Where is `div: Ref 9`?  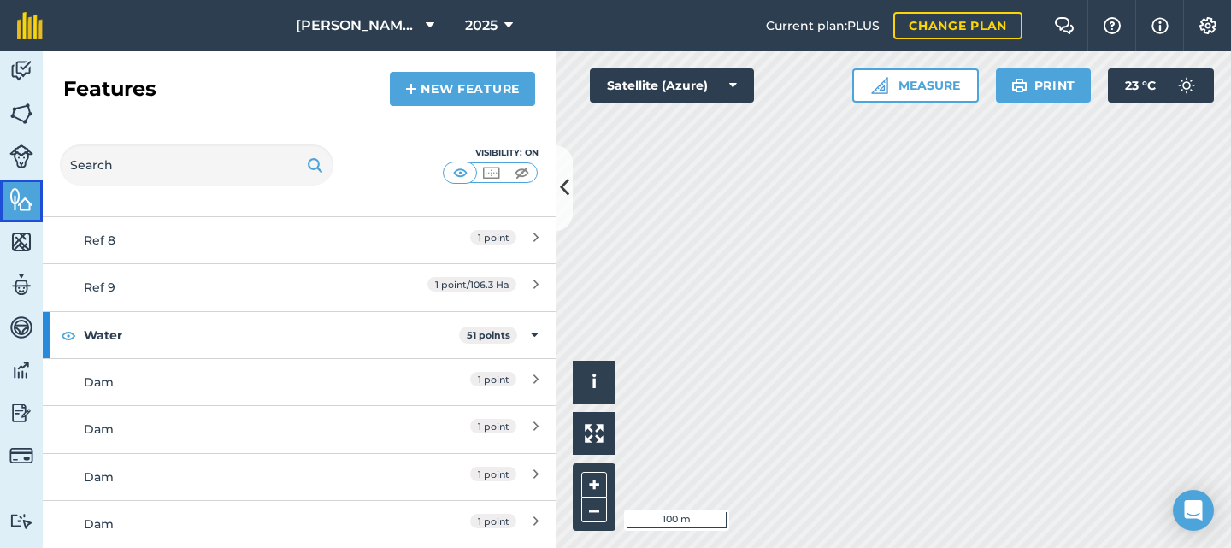 div: Ref 9 is located at coordinates (235, 287).